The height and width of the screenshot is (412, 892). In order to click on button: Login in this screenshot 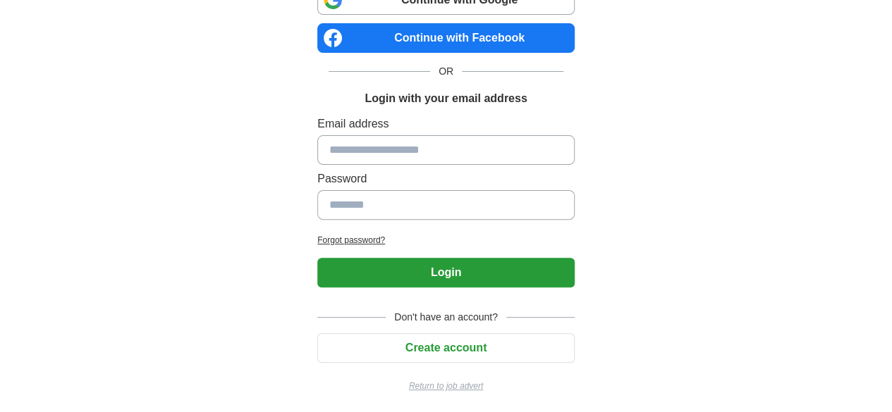, I will do `click(446, 273)`.